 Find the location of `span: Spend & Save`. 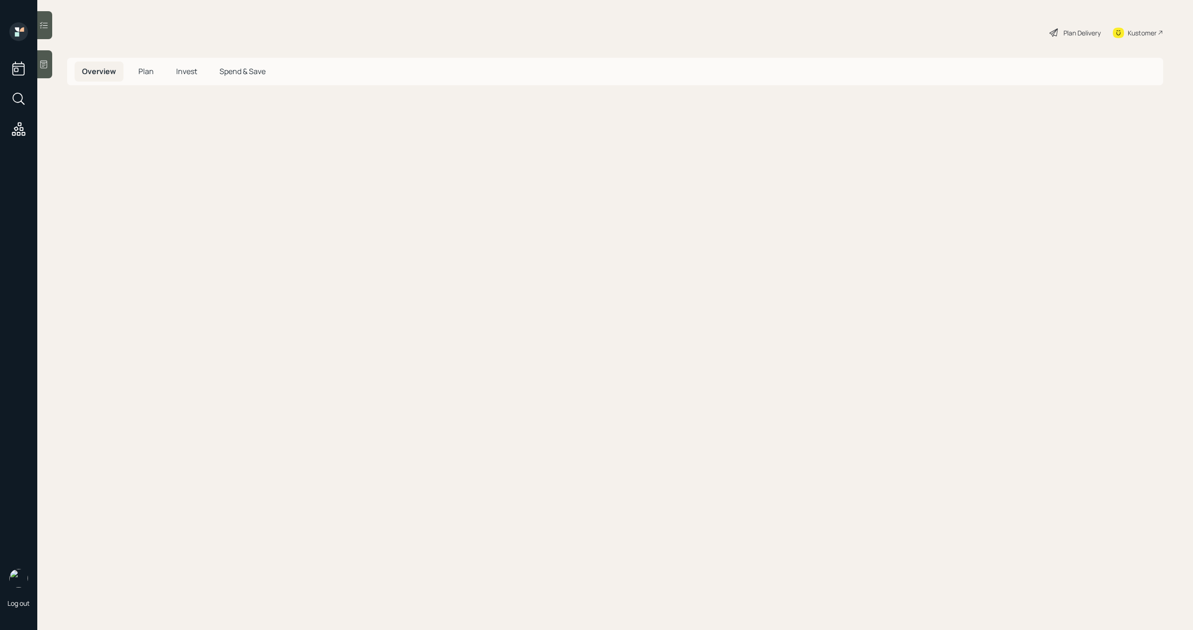

span: Spend & Save is located at coordinates (242, 71).